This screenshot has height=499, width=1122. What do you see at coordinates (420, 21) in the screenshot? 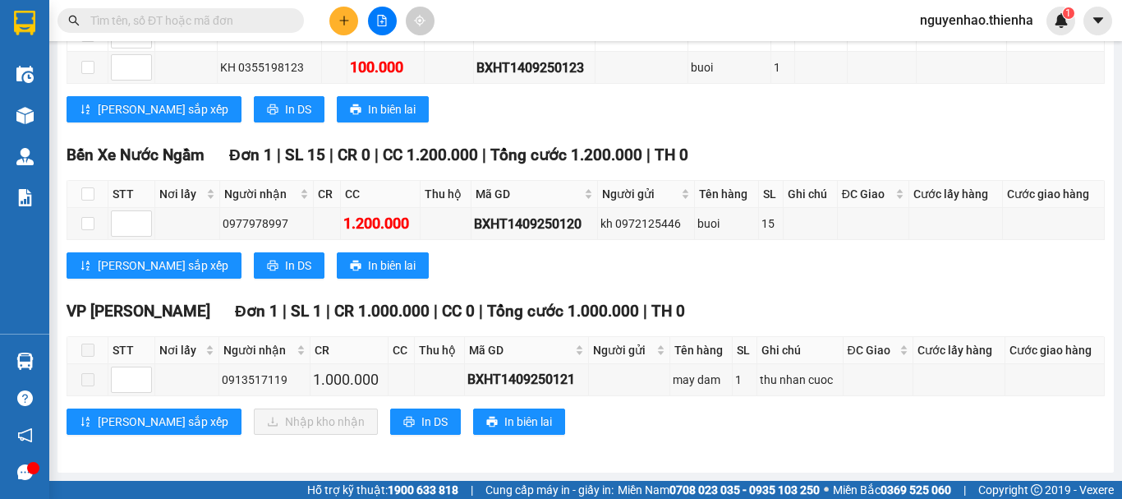
I see `button: aim` at bounding box center [420, 21].